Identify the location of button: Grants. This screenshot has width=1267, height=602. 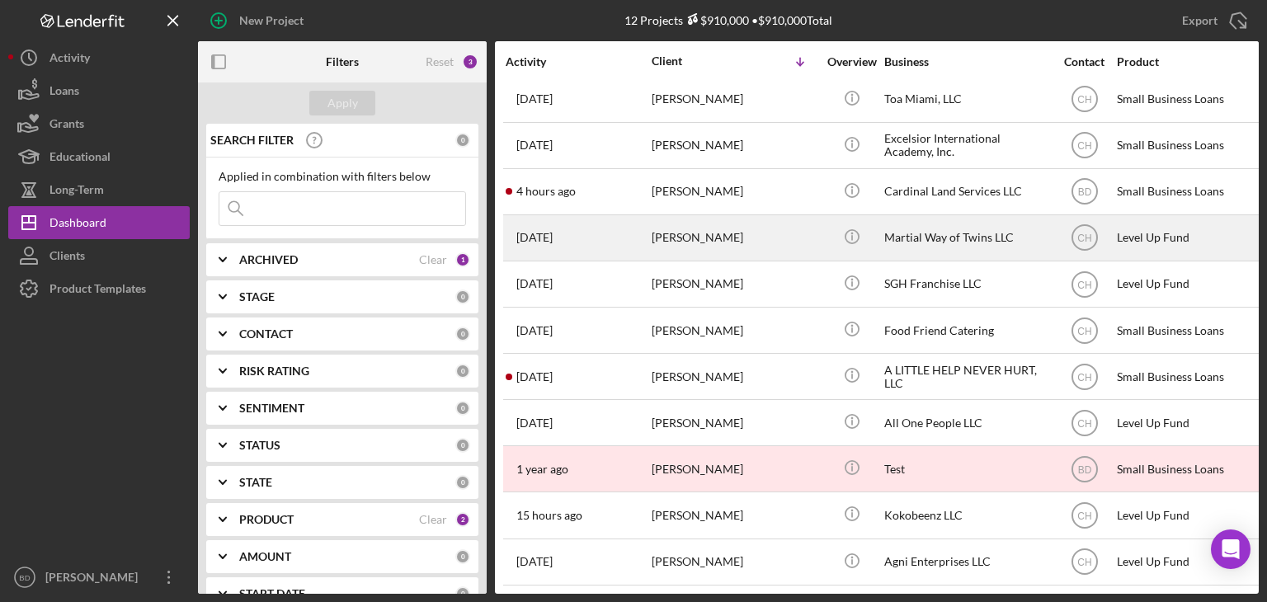
(99, 124).